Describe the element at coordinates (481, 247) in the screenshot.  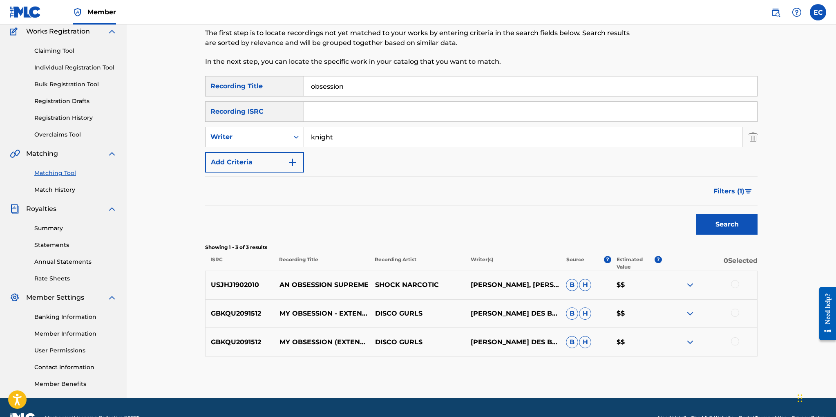
I see `p: Showing 1 - 3 of 3 results` at that location.